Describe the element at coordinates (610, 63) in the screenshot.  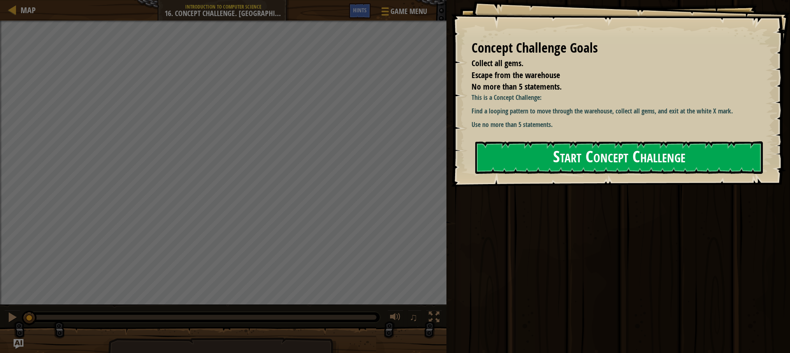
I see `li: Collect all gems.` at that location.